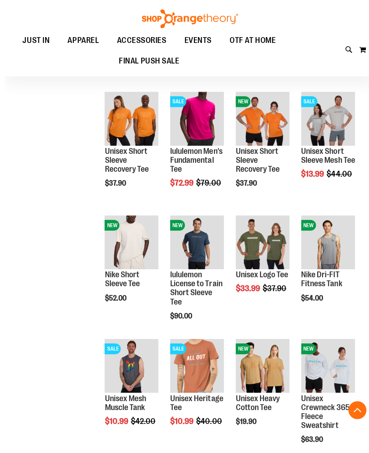 Image resolution: width=369 pixels, height=453 pixels. What do you see at coordinates (177, 182) in the screenshot?
I see `span: $72.99` at bounding box center [177, 182].